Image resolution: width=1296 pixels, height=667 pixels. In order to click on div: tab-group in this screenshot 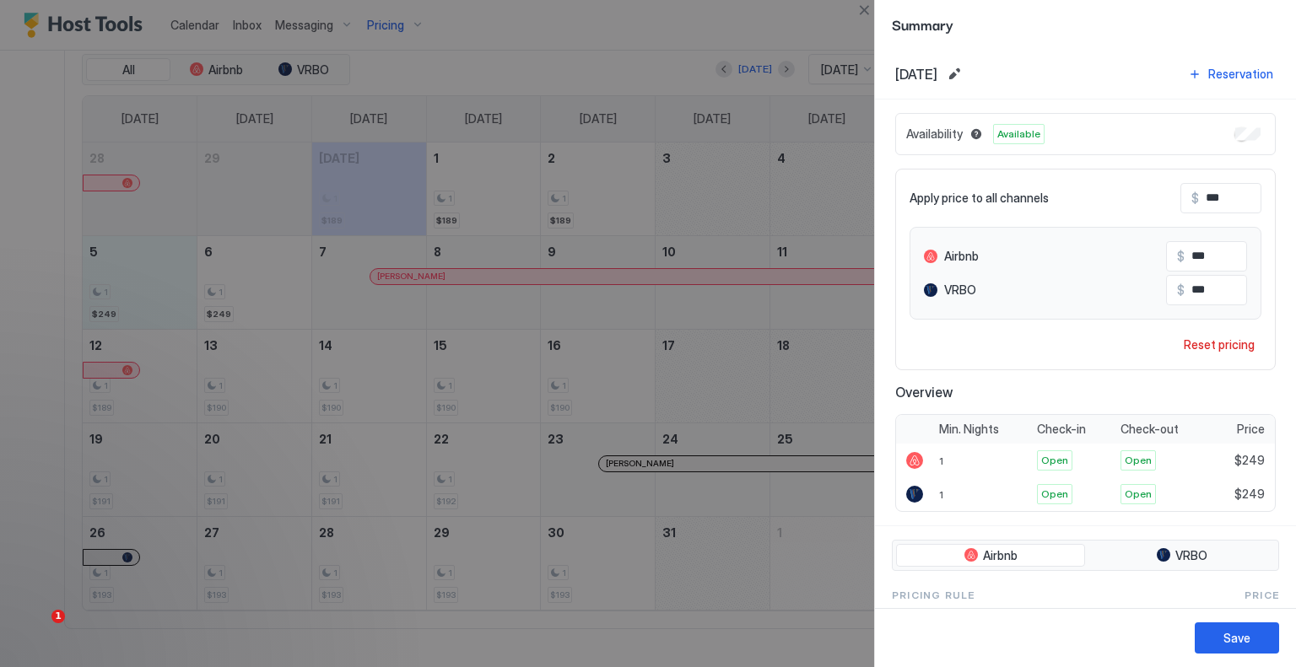, I will do `click(1085, 556)`.